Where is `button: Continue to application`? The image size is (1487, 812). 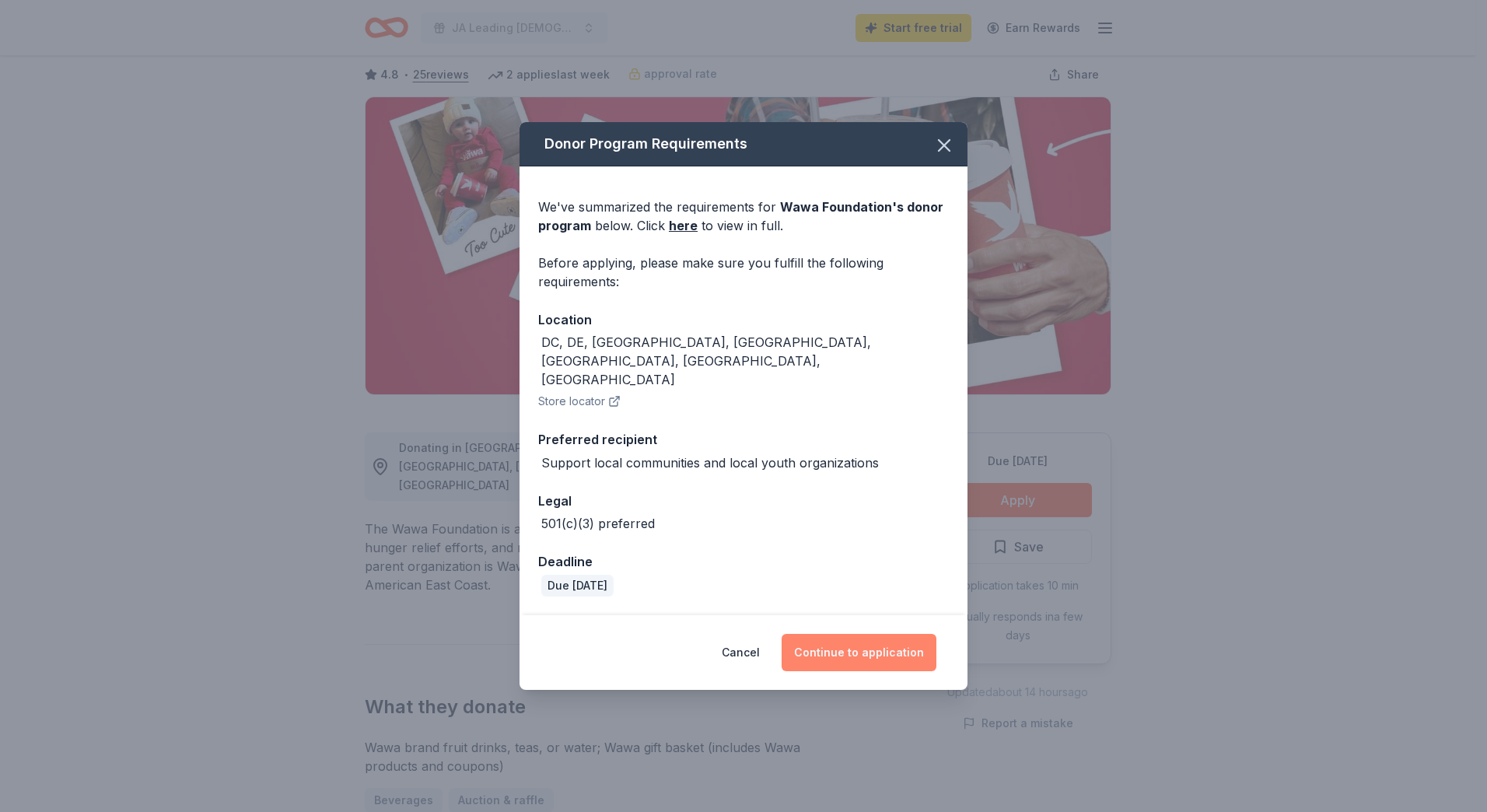
button: Continue to application is located at coordinates (859, 653).